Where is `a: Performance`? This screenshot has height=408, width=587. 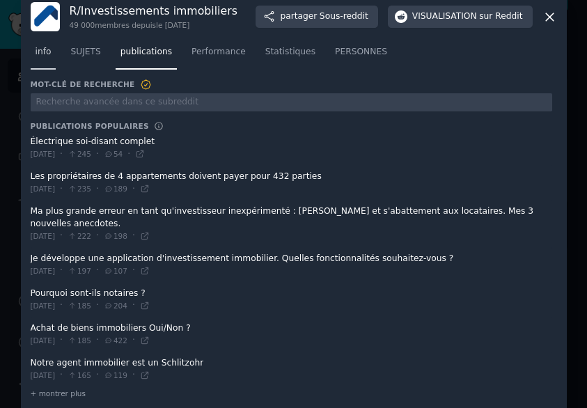 a: Performance is located at coordinates (219, 55).